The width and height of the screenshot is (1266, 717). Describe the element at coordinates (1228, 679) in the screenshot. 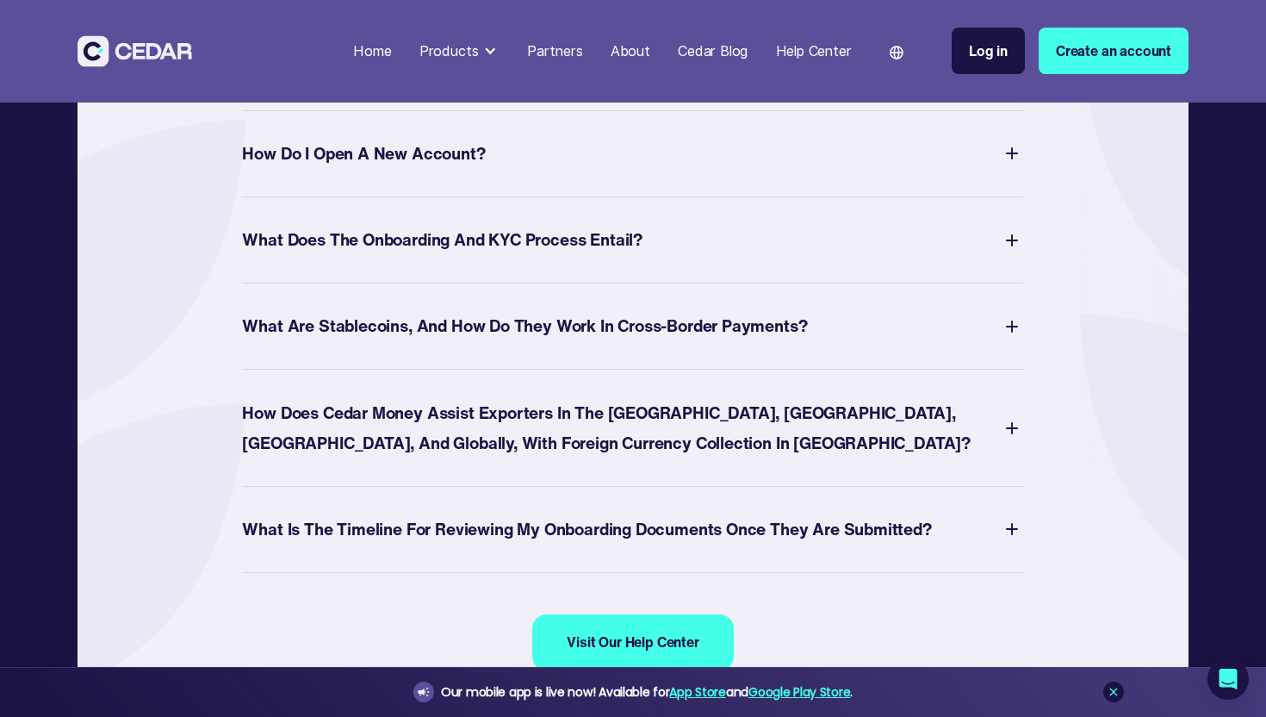

I see `div: Open Intercom Messenger` at that location.